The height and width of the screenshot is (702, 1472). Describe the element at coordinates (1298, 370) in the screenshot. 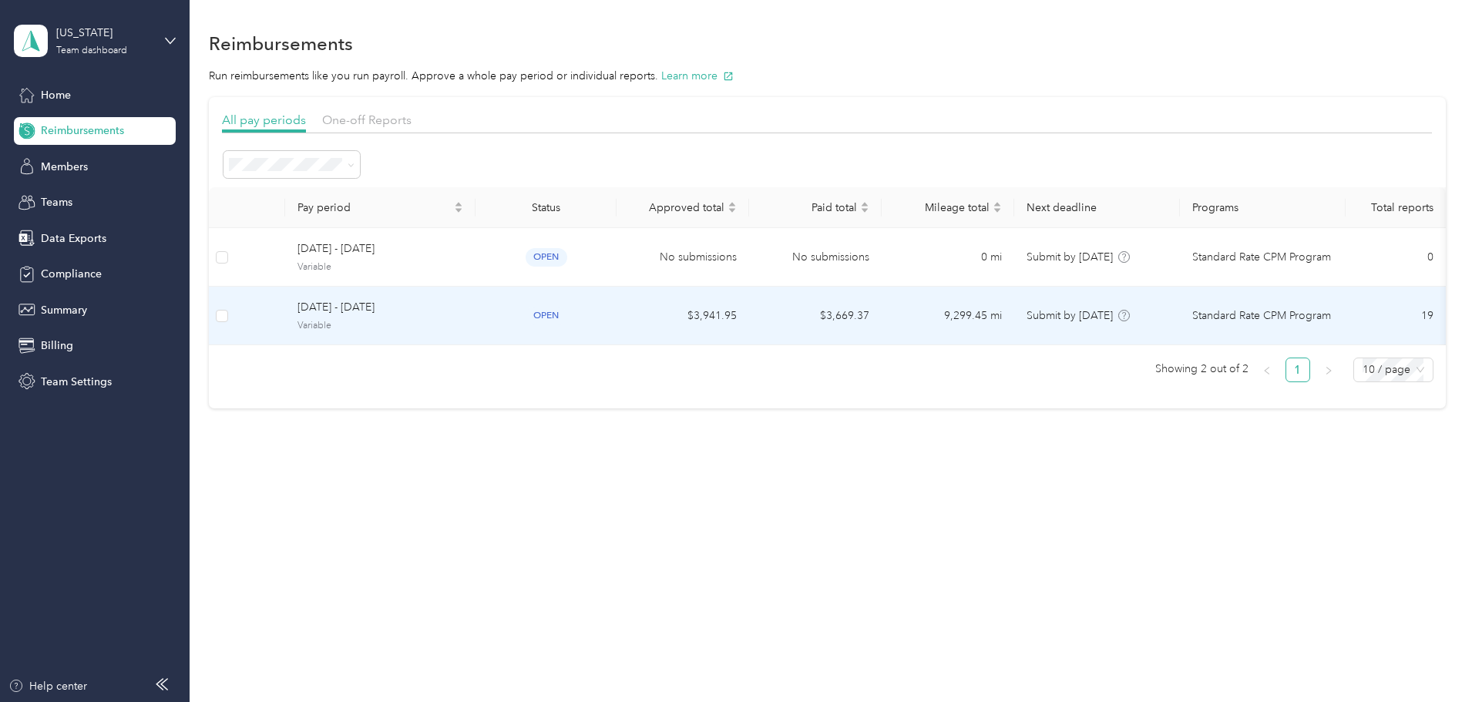

I see `a: 1` at that location.